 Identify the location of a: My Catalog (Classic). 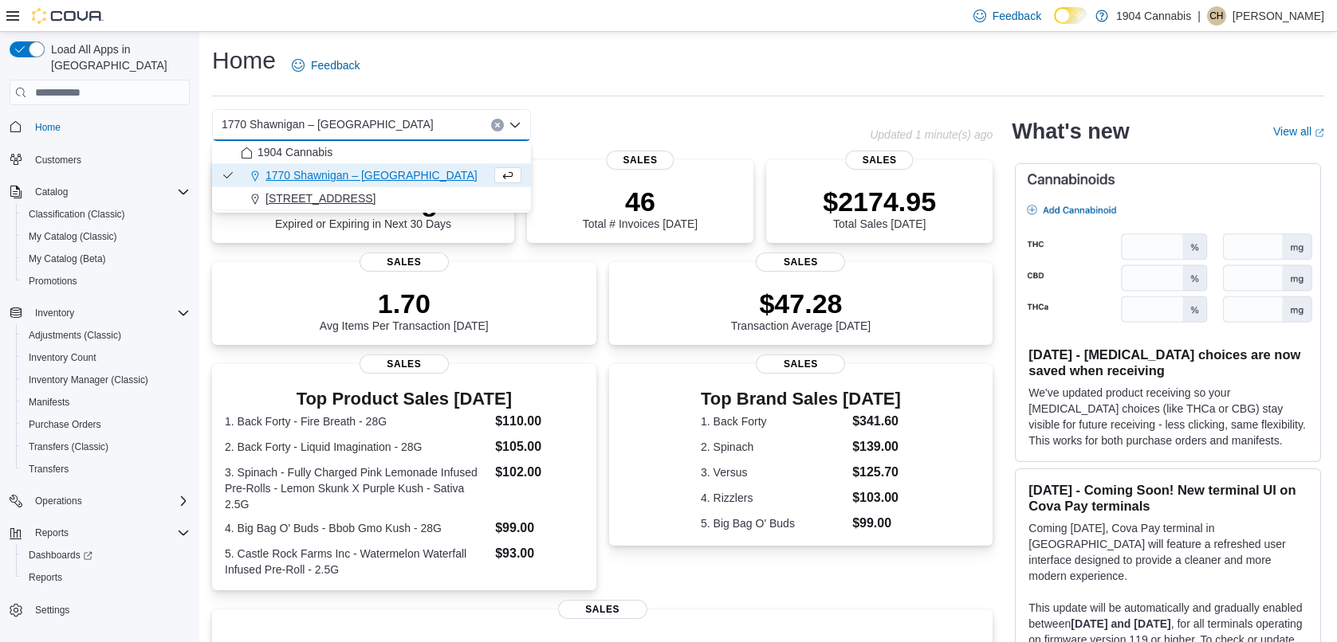
(73, 237).